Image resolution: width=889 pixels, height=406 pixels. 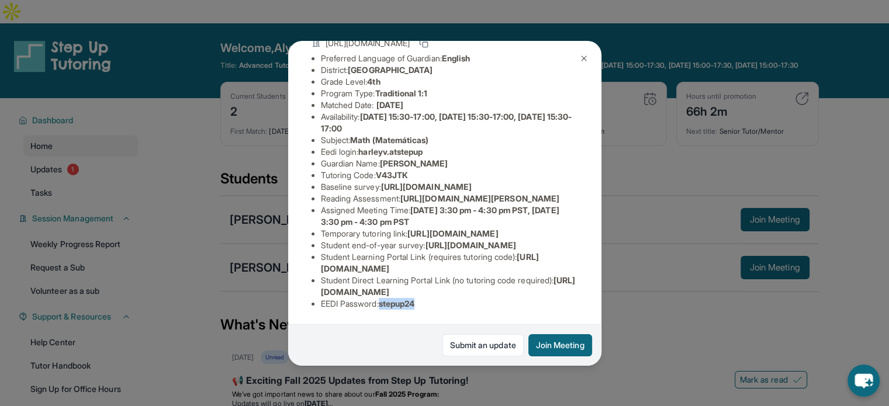 I want to click on li: Matched Date:, so click(x=449, y=105).